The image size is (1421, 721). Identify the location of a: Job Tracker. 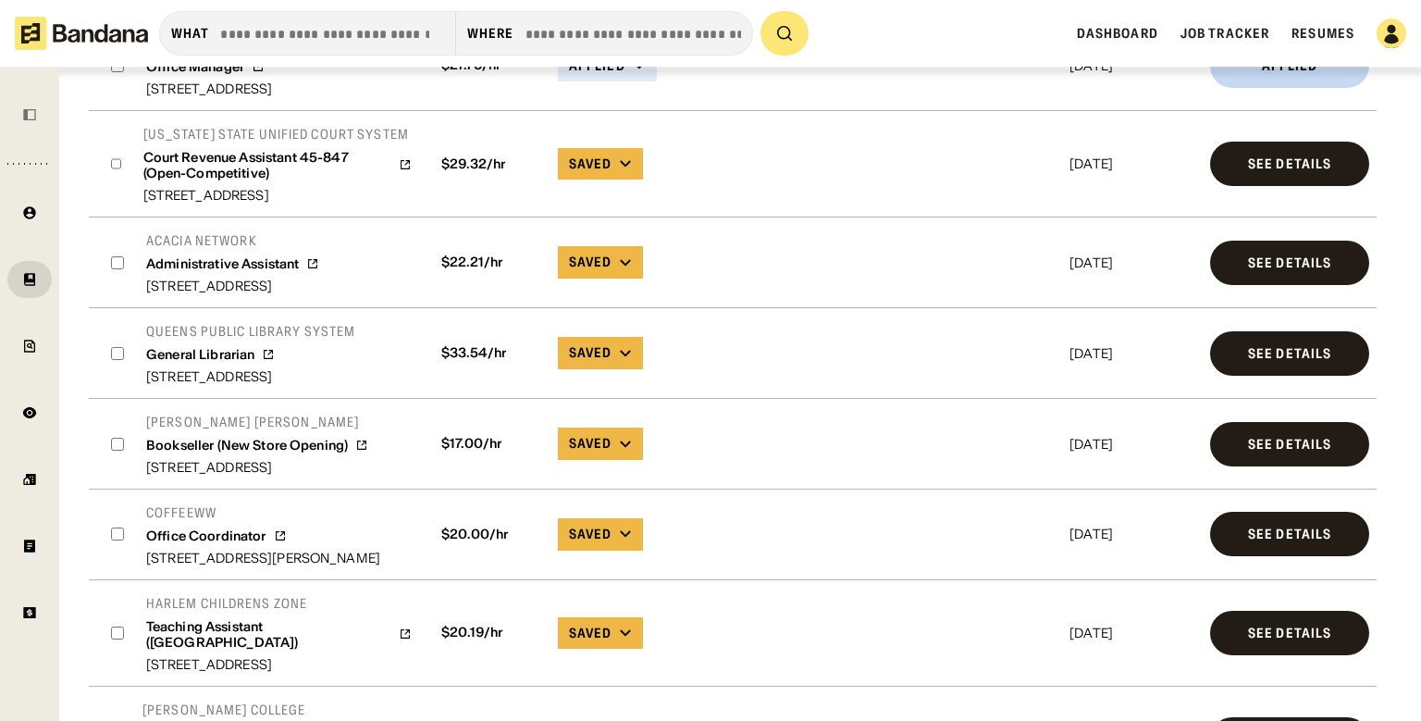
(1225, 33).